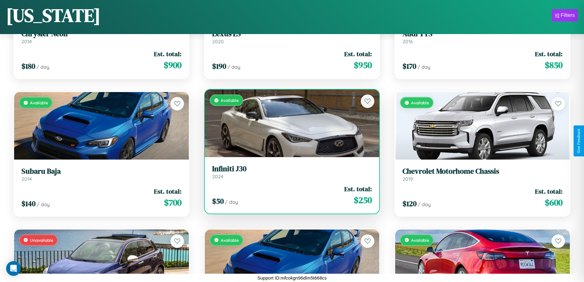 The image size is (584, 282). I want to click on span: $ 170, so click(409, 66).